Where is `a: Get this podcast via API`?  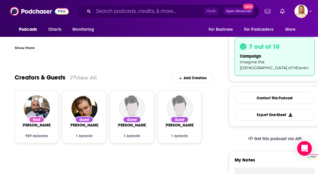
a: Get this podcast via API is located at coordinates (275, 139).